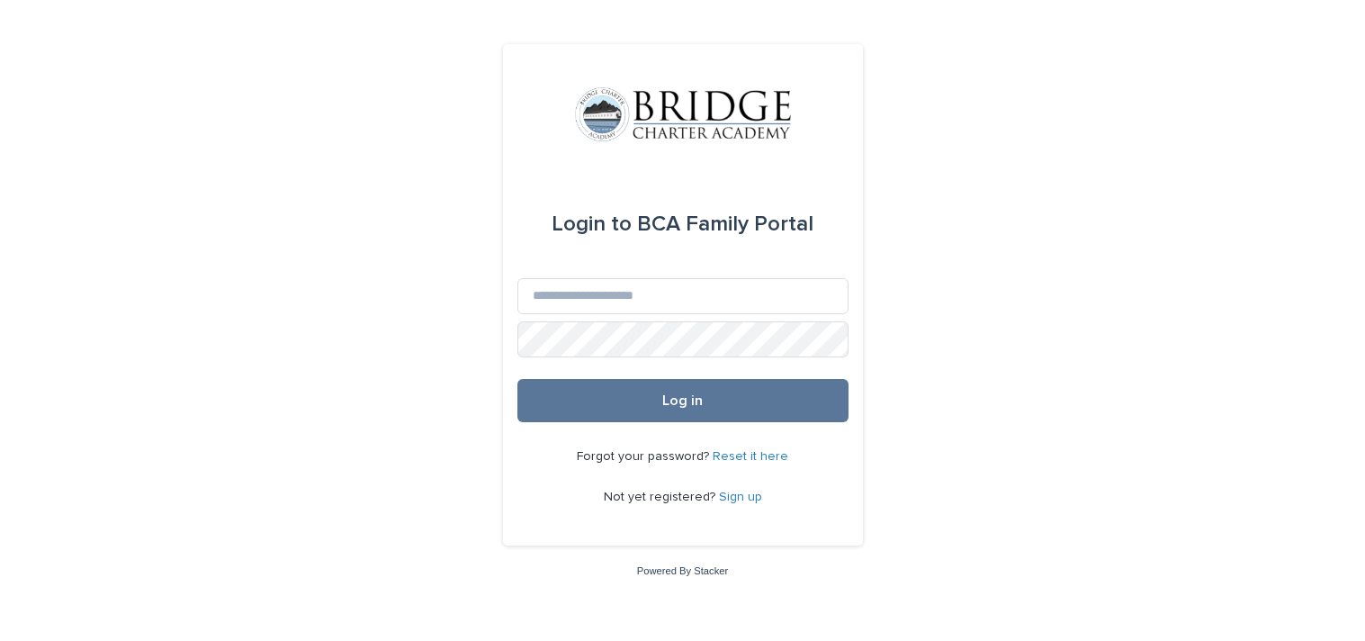  Describe the element at coordinates (682, 571) in the screenshot. I see `a: Powered By Stacker` at that location.